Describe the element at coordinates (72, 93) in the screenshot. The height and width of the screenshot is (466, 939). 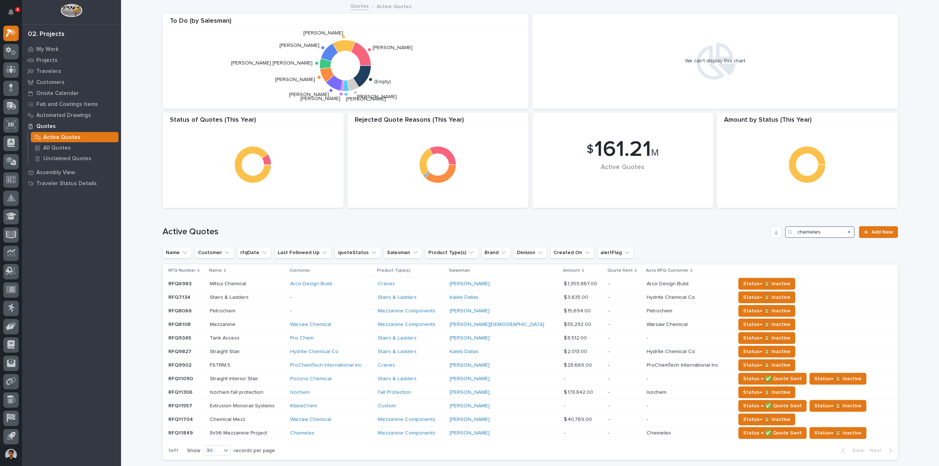
I see `a: Onsite Calendar` at that location.